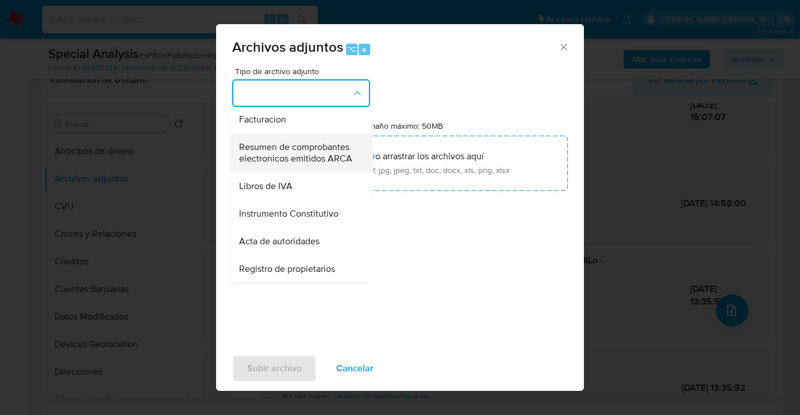 This screenshot has width=800, height=415. What do you see at coordinates (287, 47) in the screenshot?
I see `span: Archivos adjuntos` at bounding box center [287, 47].